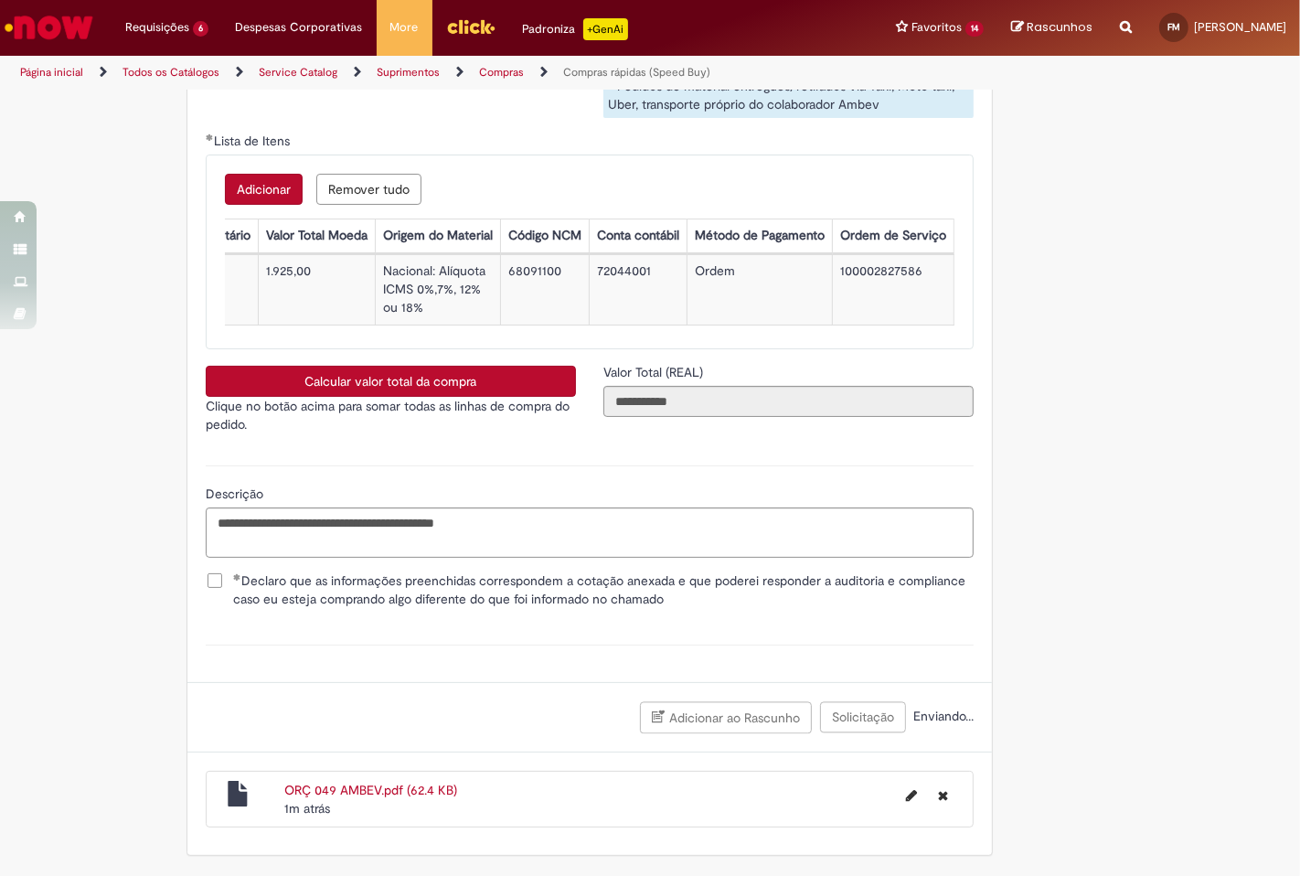 Image resolution: width=1300 pixels, height=876 pixels. I want to click on span: Despesas Corporativas, so click(299, 27).